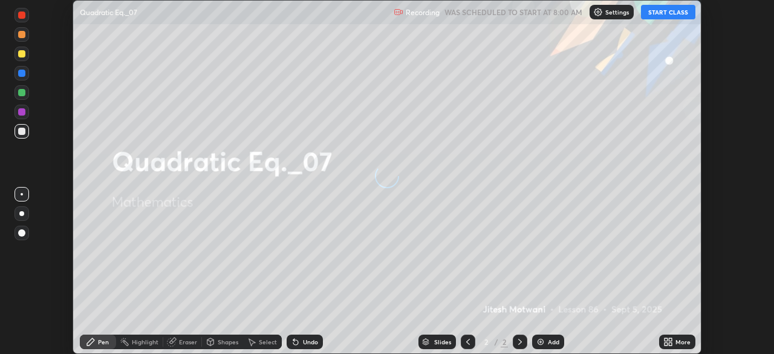  What do you see at coordinates (668, 12) in the screenshot?
I see `button: START CLASS` at bounding box center [668, 12].